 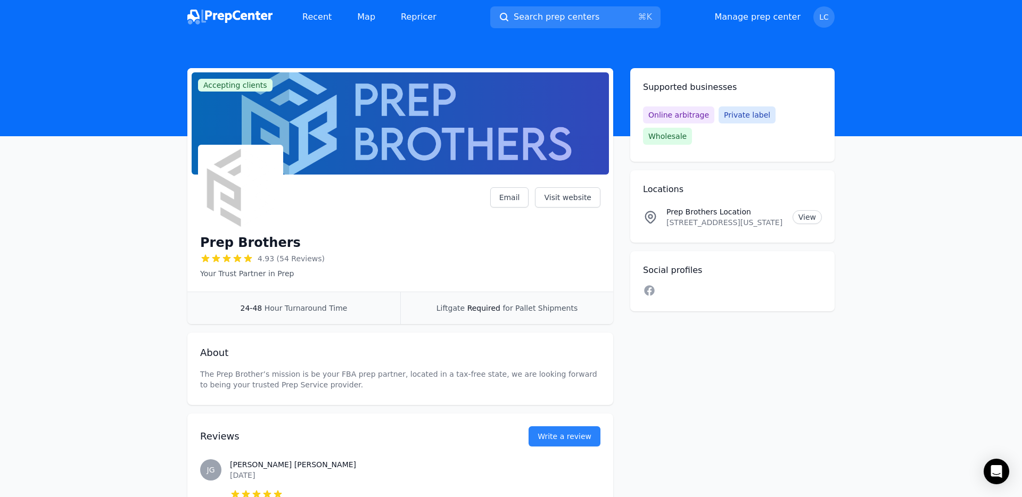 I want to click on span: for Pallet Shipments, so click(x=540, y=308).